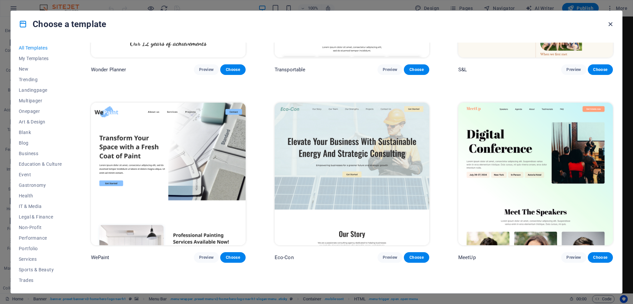 This screenshot has width=633, height=304. I want to click on p: S&L, so click(462, 70).